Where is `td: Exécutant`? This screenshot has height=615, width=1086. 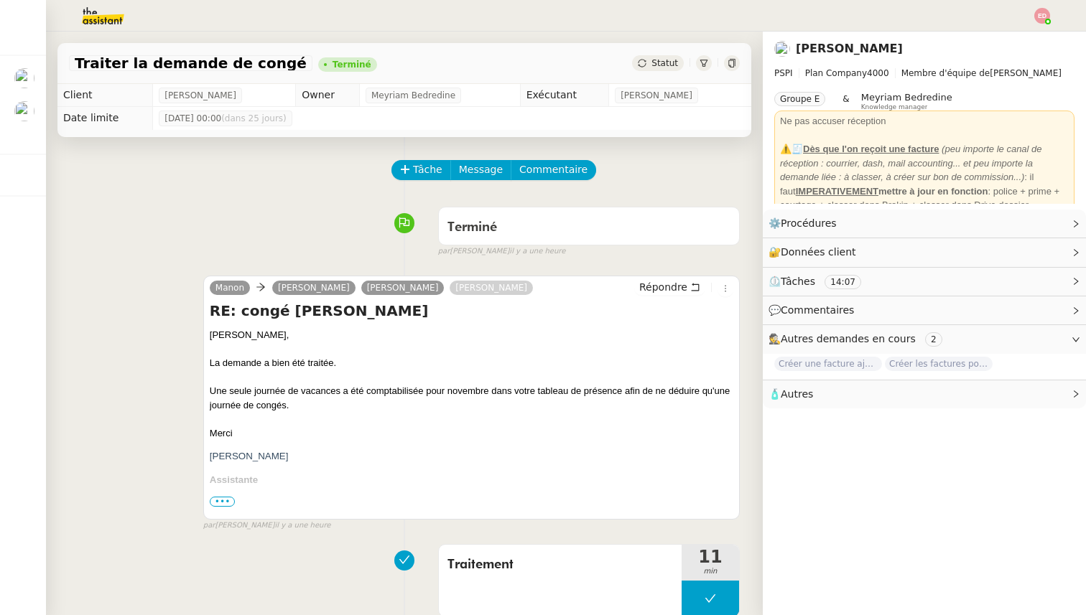
td: Exécutant is located at coordinates (564, 95).